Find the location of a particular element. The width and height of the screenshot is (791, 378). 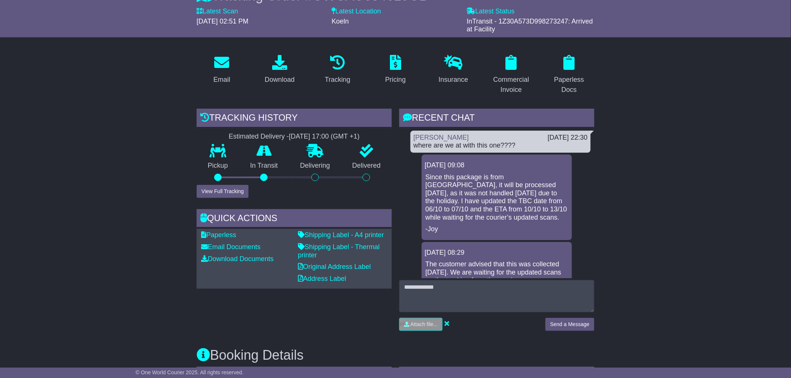

label: Latest Scan is located at coordinates (217, 12).